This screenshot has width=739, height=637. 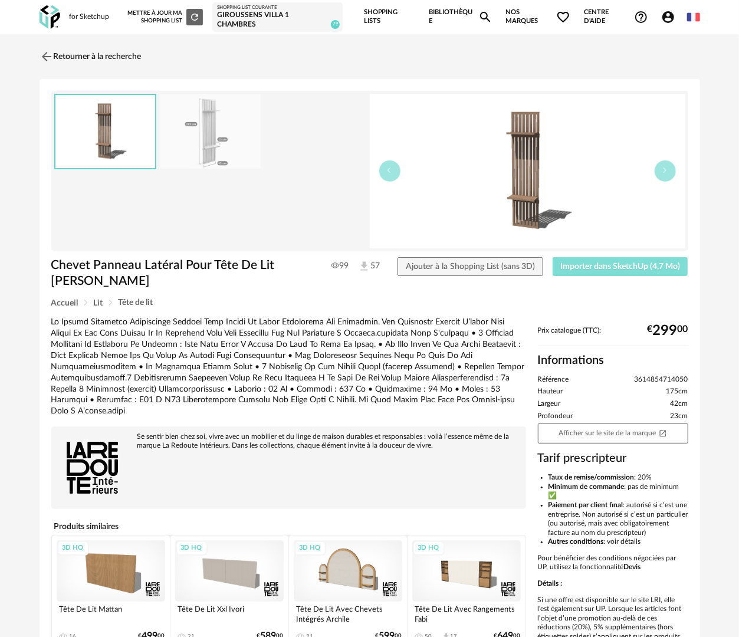 What do you see at coordinates (618, 519) in the screenshot?
I see `li: : autorisé si c’est une entreprise. Non autorisé si c’est un particulier (ou autorisé, mais avec ...` at bounding box center [618, 519].